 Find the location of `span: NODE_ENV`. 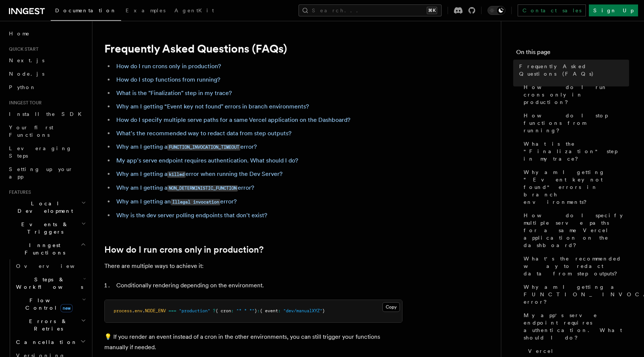

span: NODE_ENV is located at coordinates (155, 311).